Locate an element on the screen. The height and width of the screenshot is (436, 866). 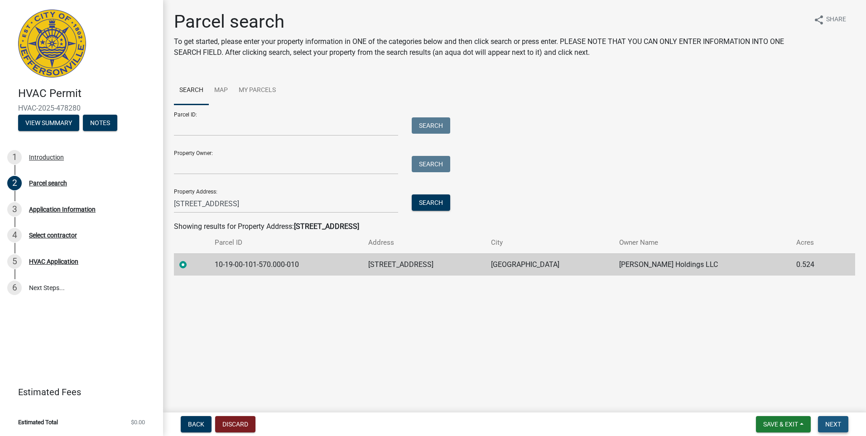
th: Owner Name is located at coordinates (702, 242).